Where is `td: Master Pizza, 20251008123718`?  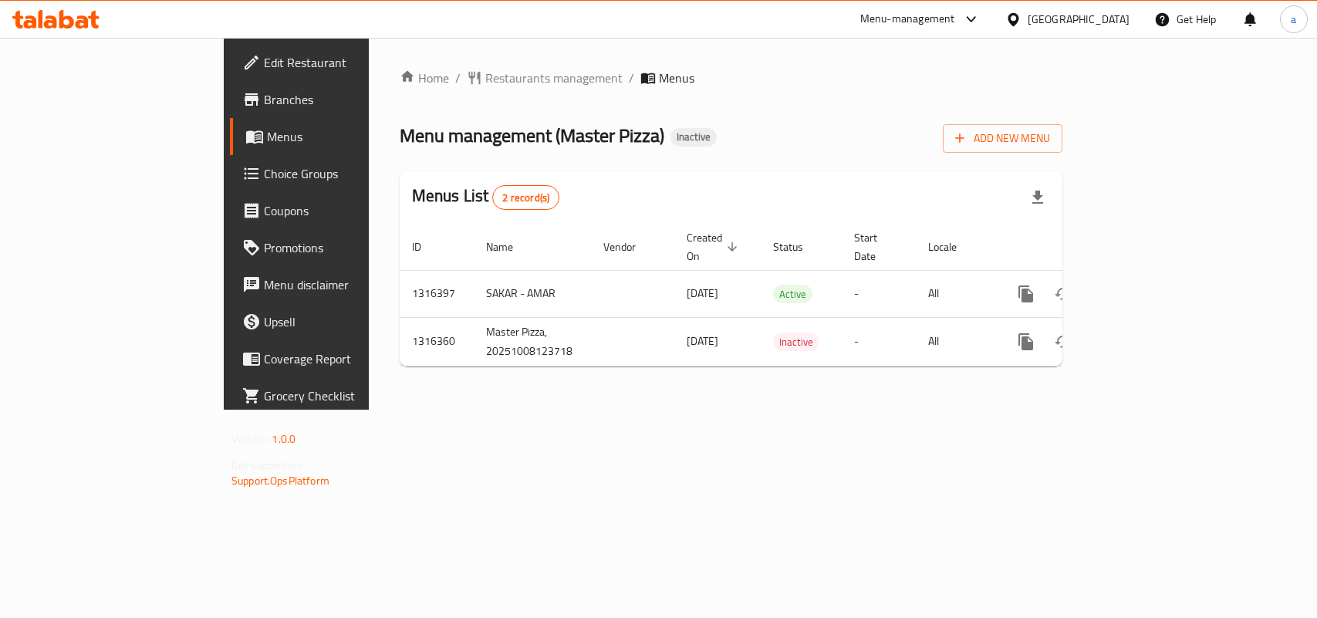
td: Master Pizza, 20251008123718 is located at coordinates (532, 341).